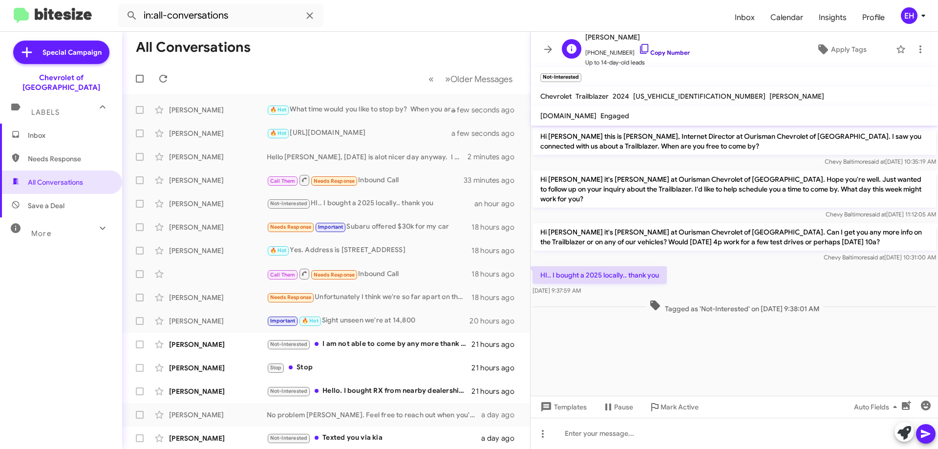 The width and height of the screenshot is (938, 449). What do you see at coordinates (874, 18) in the screenshot?
I see `a: Profile` at bounding box center [874, 18].